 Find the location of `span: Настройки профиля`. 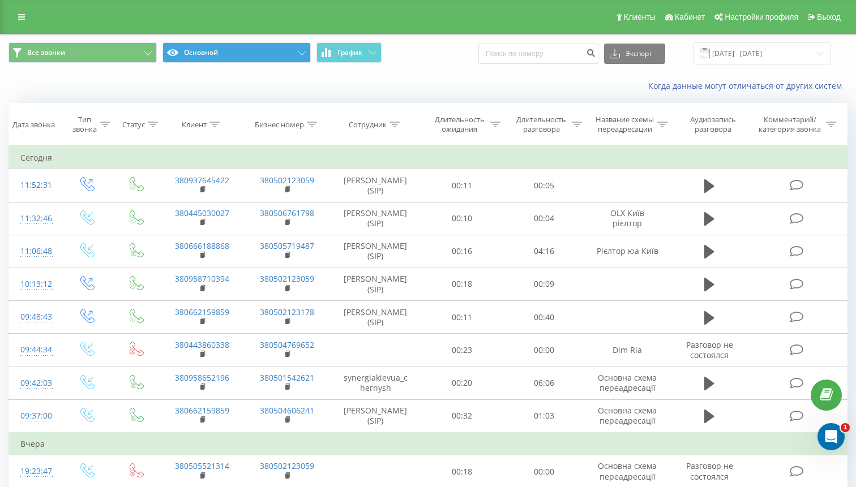

span: Настройки профиля is located at coordinates (761, 17).